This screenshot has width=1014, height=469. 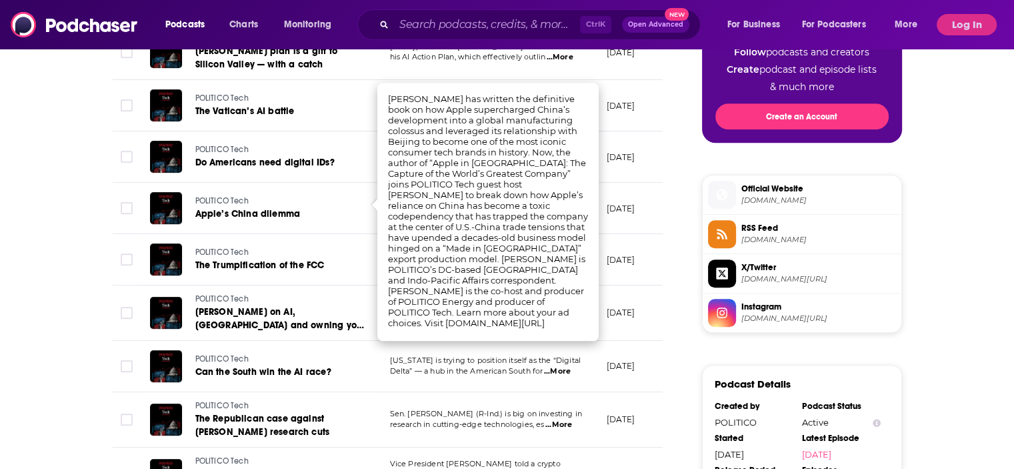 What do you see at coordinates (802, 69) in the screenshot?
I see `li: podcast and episode lists` at bounding box center [802, 69].